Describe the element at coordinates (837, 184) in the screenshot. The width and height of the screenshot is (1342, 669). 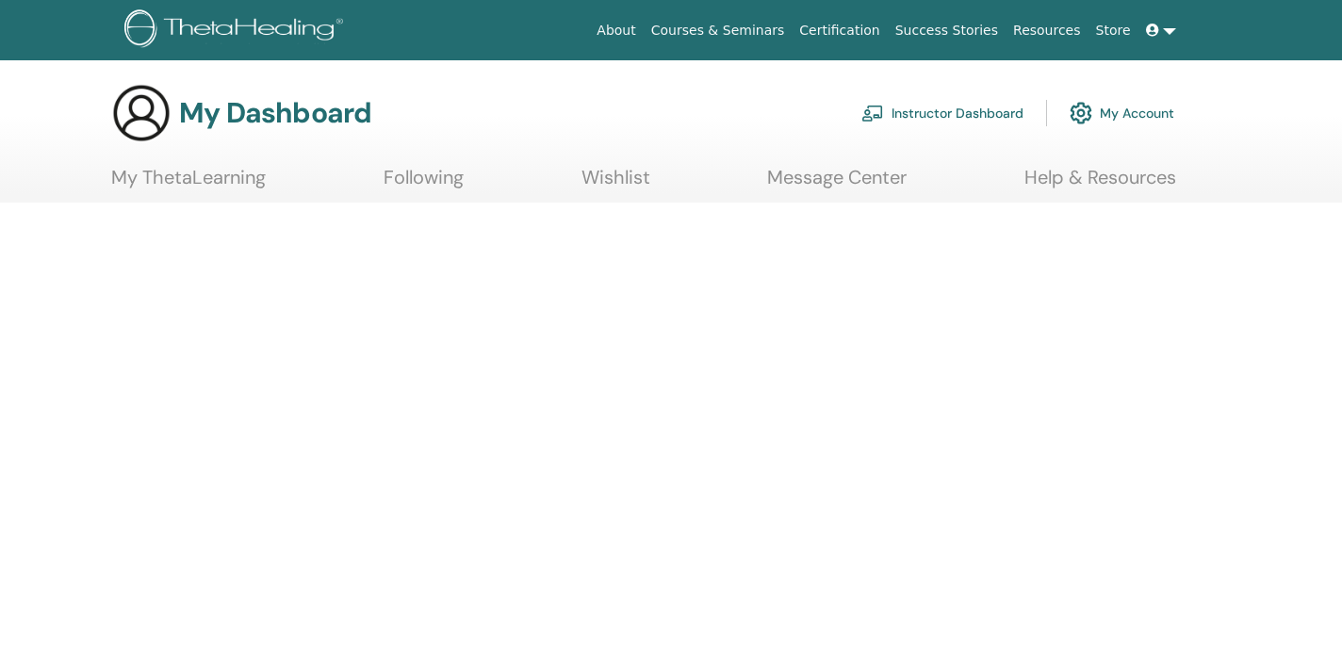
I see `a: Message Center` at that location.